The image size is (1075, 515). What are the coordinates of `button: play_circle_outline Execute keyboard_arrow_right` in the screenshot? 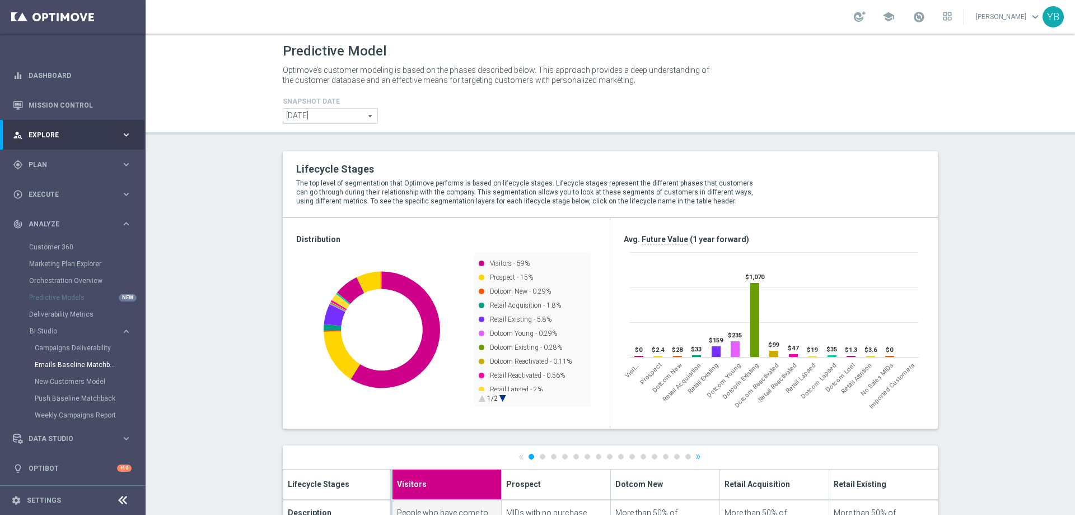 It's located at (72, 194).